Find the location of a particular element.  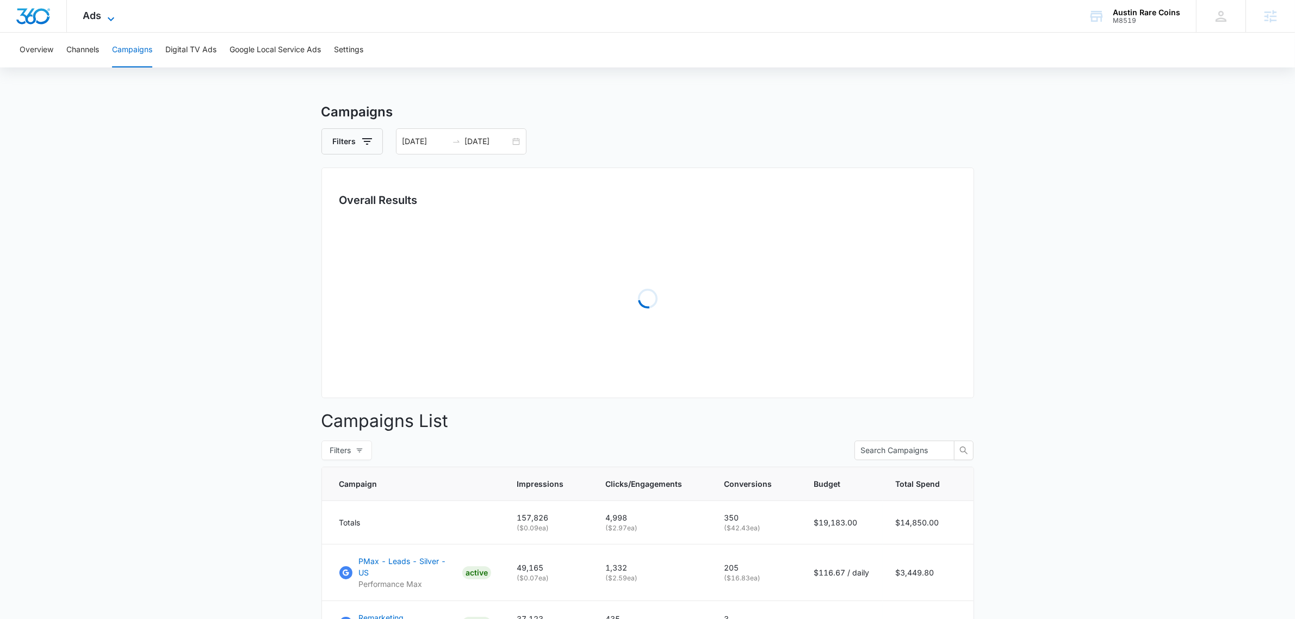

button: Channels is located at coordinates (83, 50).